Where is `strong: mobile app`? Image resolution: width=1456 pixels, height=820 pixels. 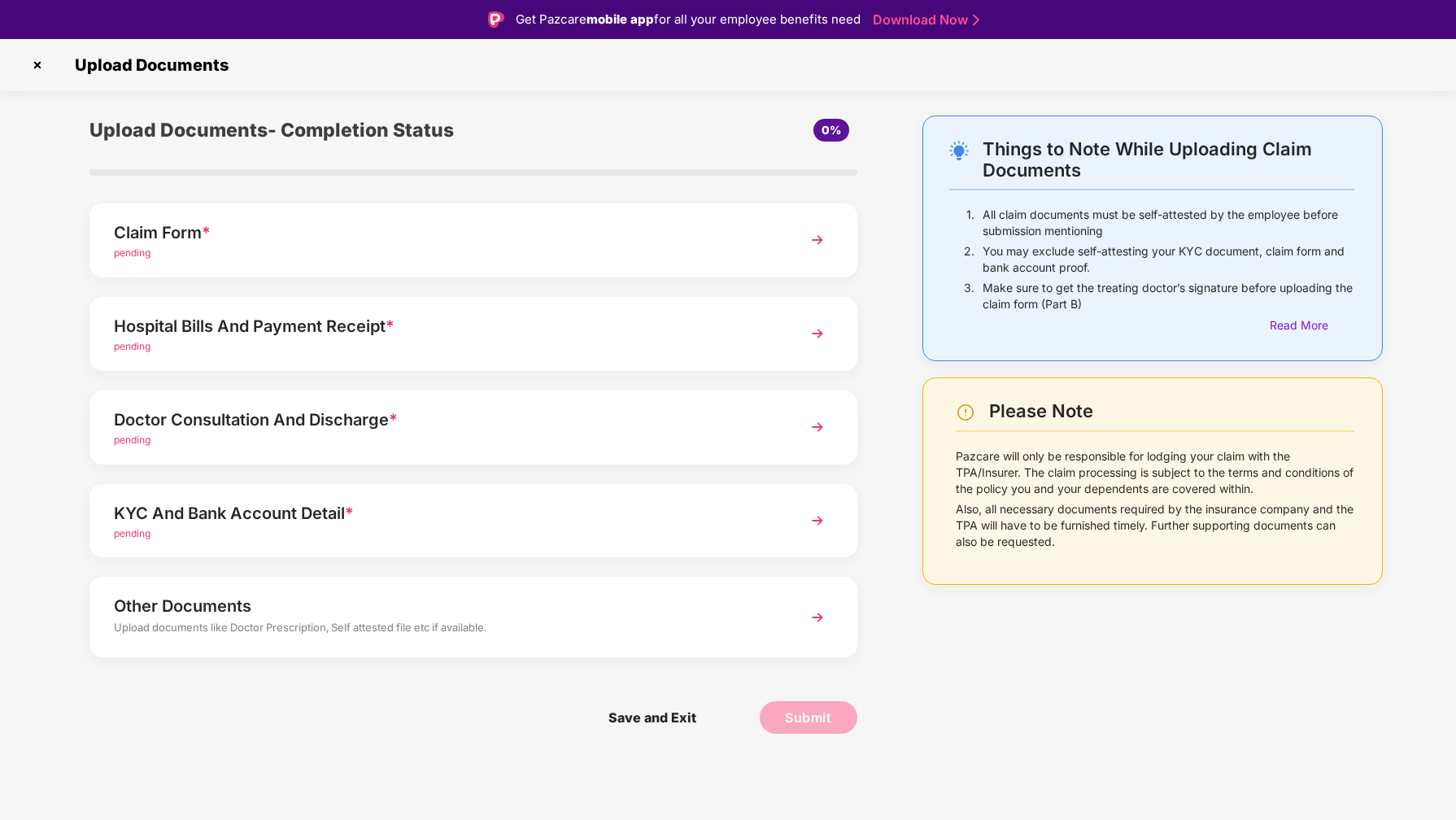
strong: mobile app is located at coordinates (620, 18).